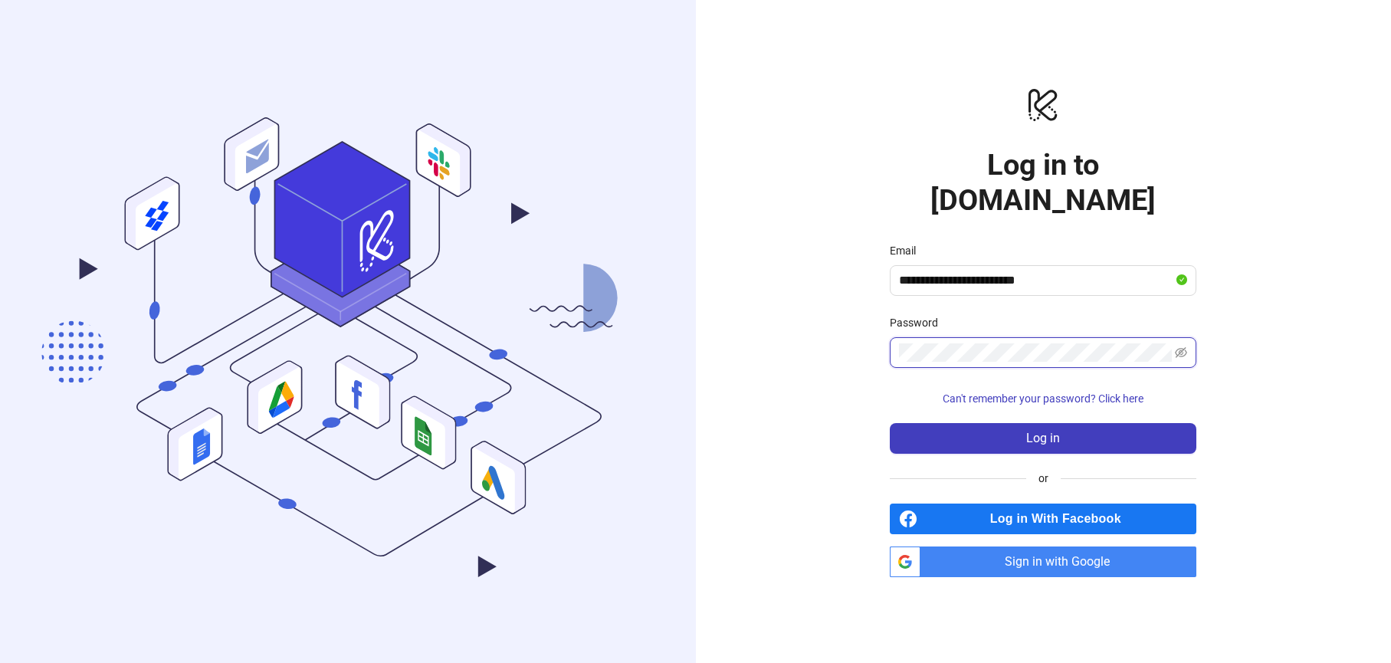 The width and height of the screenshot is (1391, 663). Describe the element at coordinates (1060, 519) in the screenshot. I see `span: Log in With Facebook` at that location.